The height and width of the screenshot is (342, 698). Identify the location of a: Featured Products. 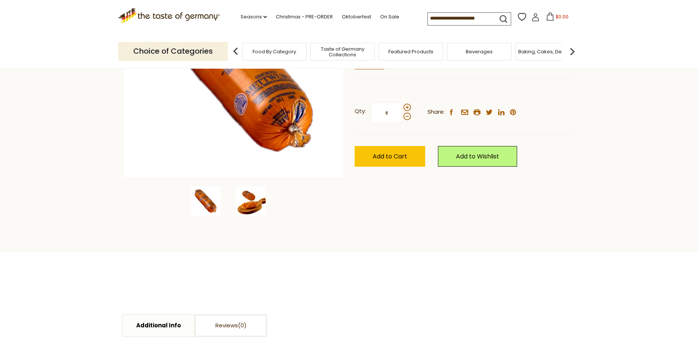
(411, 51).